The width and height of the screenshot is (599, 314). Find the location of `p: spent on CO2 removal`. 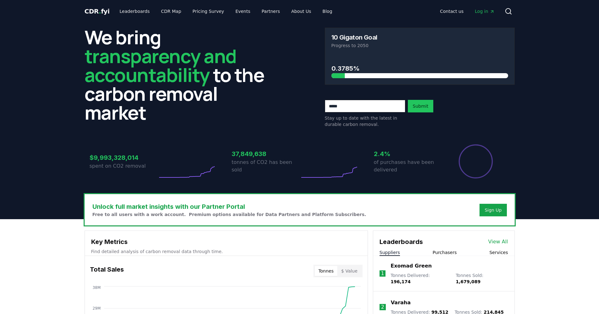

p: spent on CO2 removal is located at coordinates (123, 166).